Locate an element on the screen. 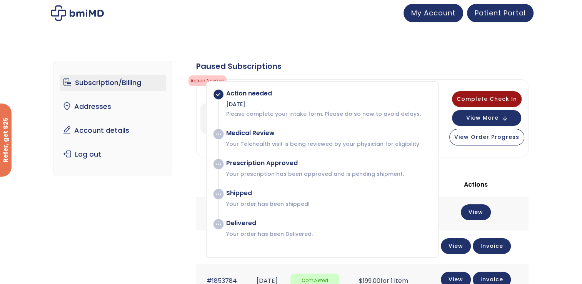 This screenshot has width=582, height=284. button: View Order Progress is located at coordinates (487, 137).